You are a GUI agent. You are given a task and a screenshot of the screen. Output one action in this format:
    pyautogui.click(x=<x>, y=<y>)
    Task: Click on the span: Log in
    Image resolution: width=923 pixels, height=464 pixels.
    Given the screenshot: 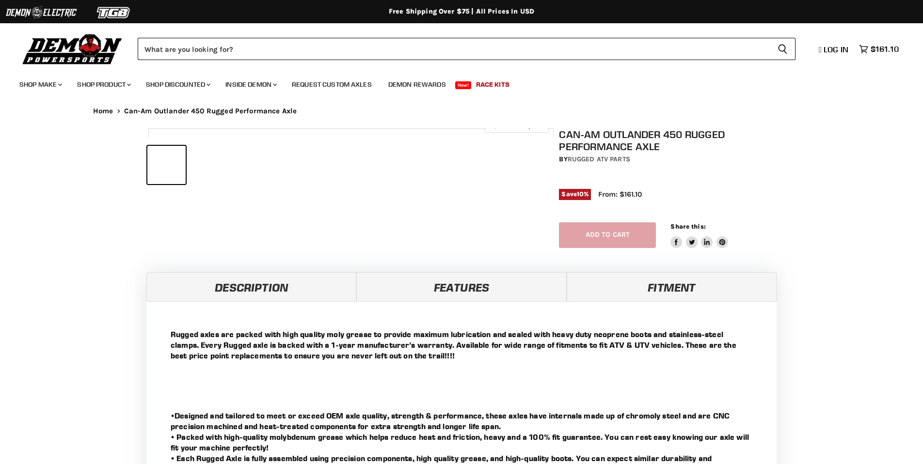 What is the action you would take?
    pyautogui.click(x=836, y=49)
    